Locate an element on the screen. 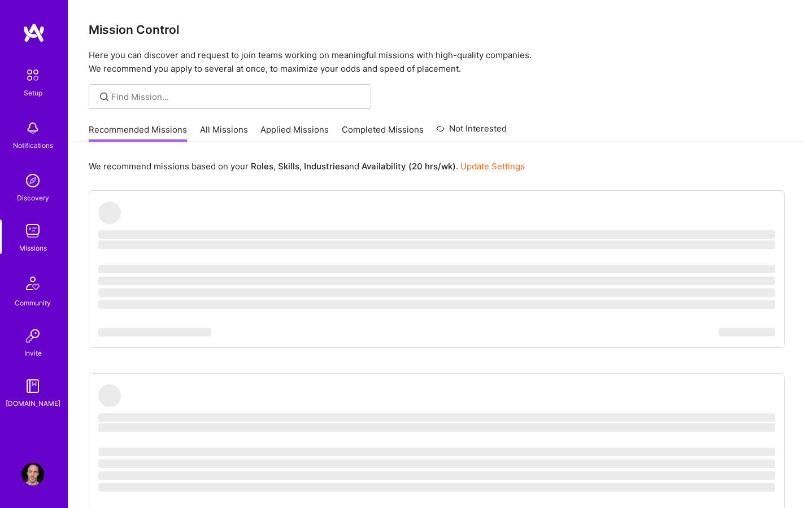  a: Recommended Missions is located at coordinates (138, 133).